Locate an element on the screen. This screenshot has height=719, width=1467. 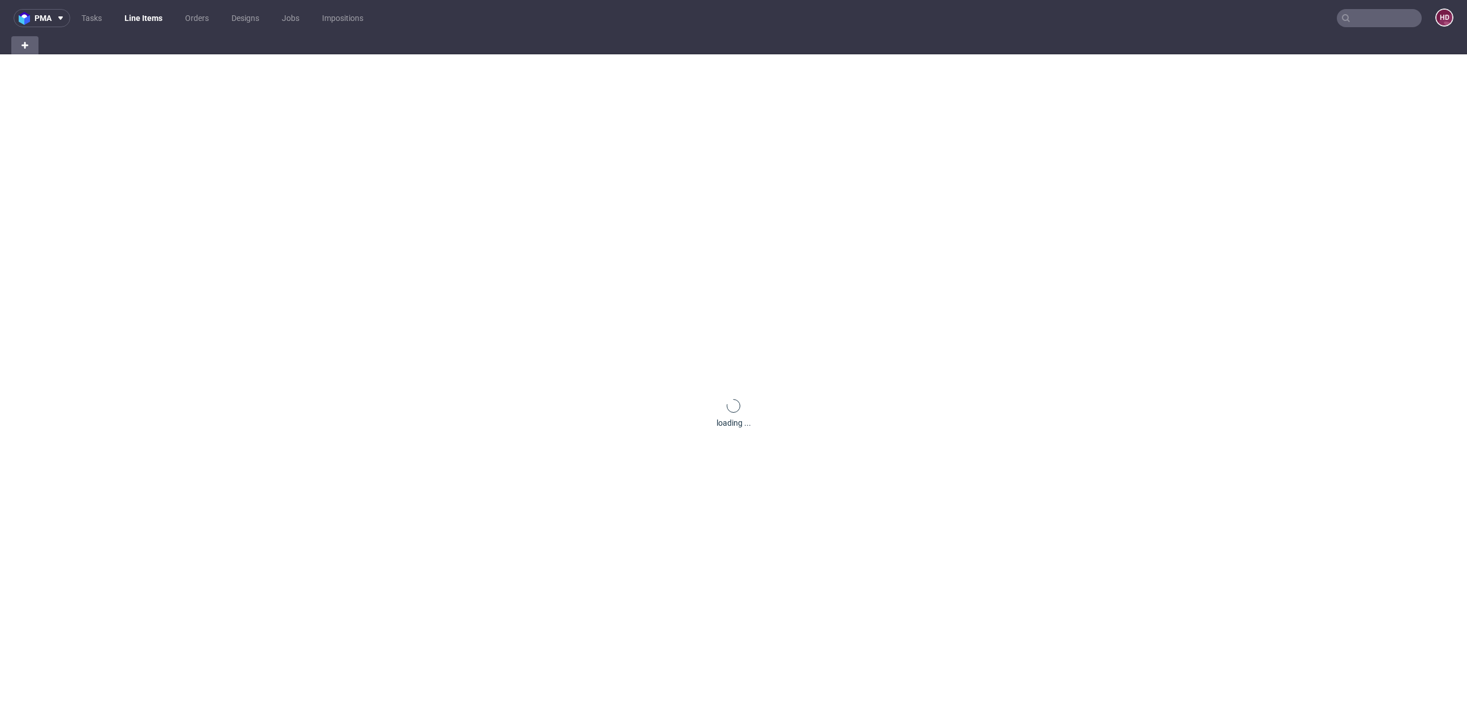
a: Tasks is located at coordinates (92, 18).